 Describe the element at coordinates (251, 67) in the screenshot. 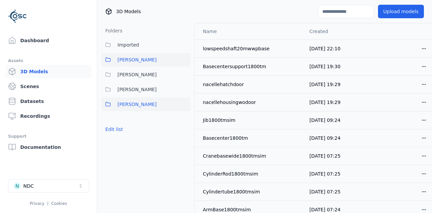

I see `div: Basecentersupport1800tm` at that location.